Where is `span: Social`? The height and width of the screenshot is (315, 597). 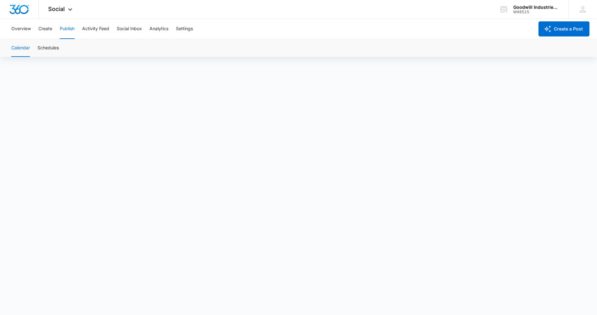 span: Social is located at coordinates (56, 9).